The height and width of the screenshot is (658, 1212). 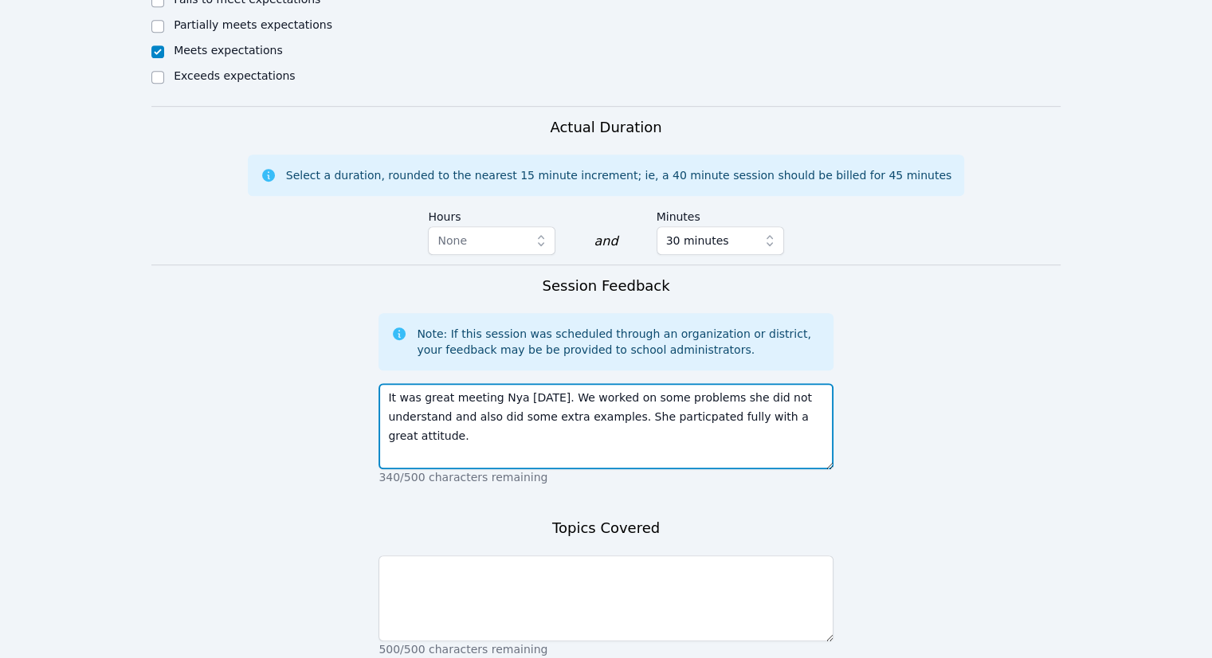 What do you see at coordinates (605, 127) in the screenshot?
I see `h3: Actual Duration` at bounding box center [605, 127].